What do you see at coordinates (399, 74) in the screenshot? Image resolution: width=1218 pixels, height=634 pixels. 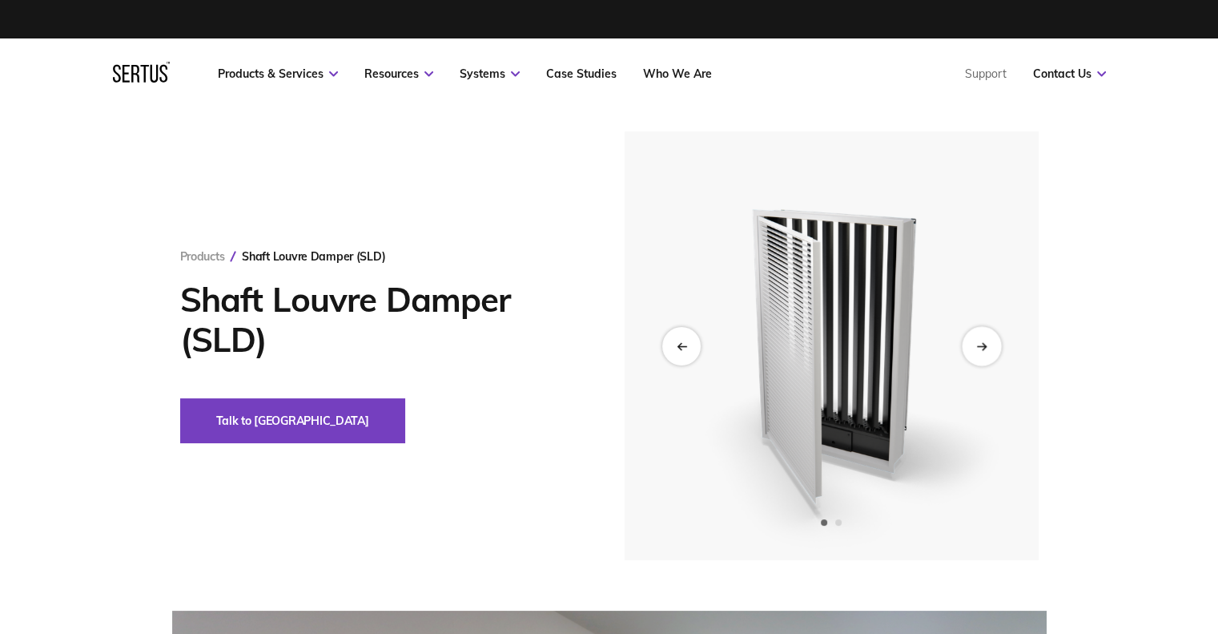 I see `a: Resources` at bounding box center [399, 74].